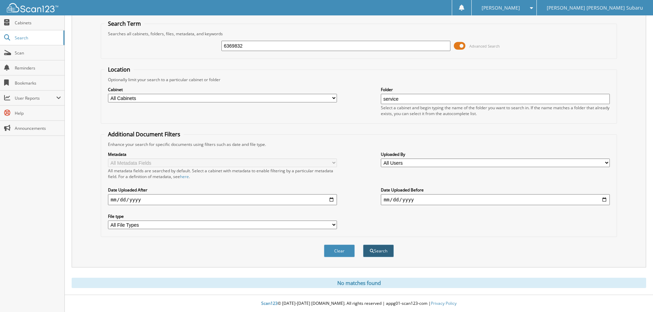 This screenshot has height=312, width=653. I want to click on button: Search, so click(378, 251).